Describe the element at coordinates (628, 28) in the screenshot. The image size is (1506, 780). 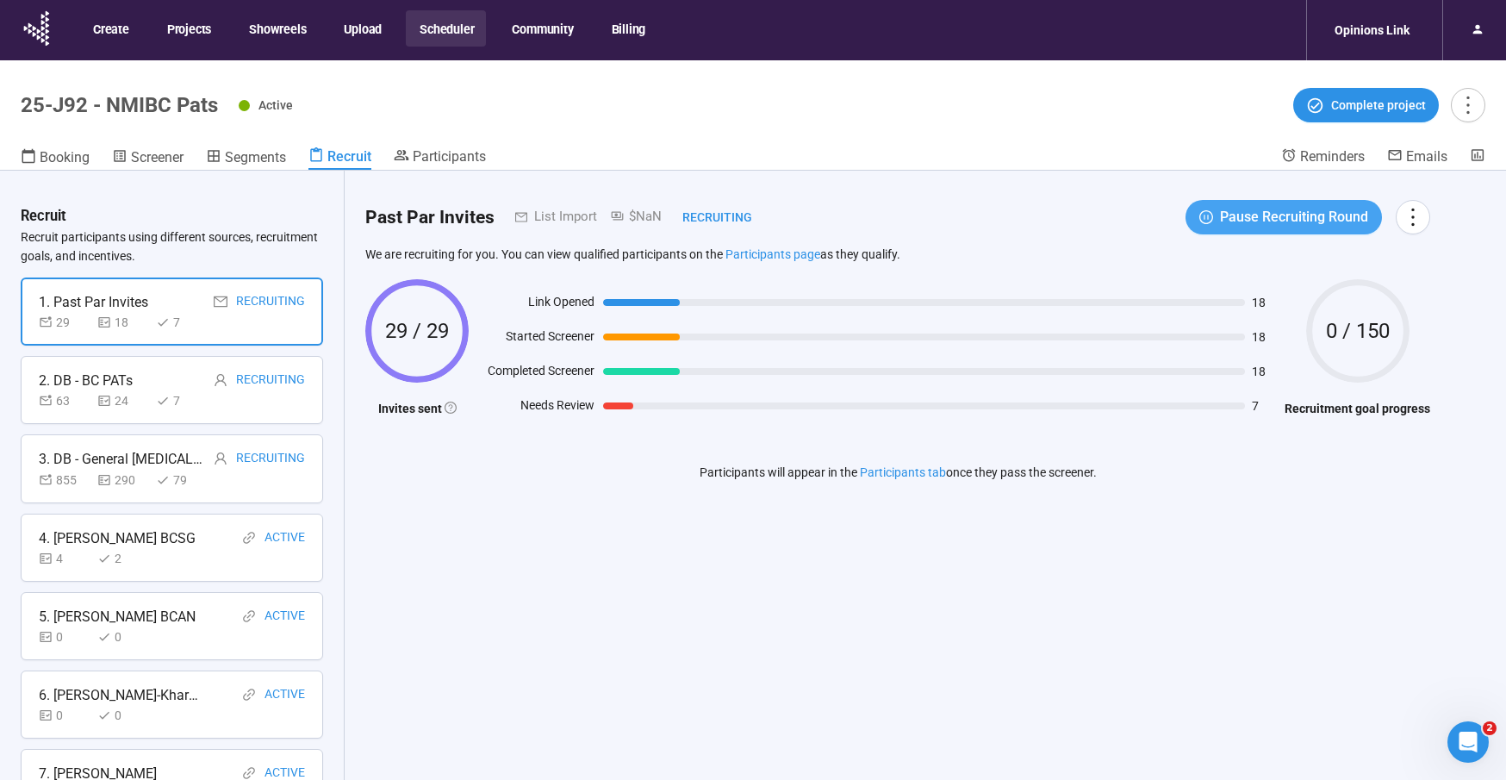
I see `button: Billing` at that location.